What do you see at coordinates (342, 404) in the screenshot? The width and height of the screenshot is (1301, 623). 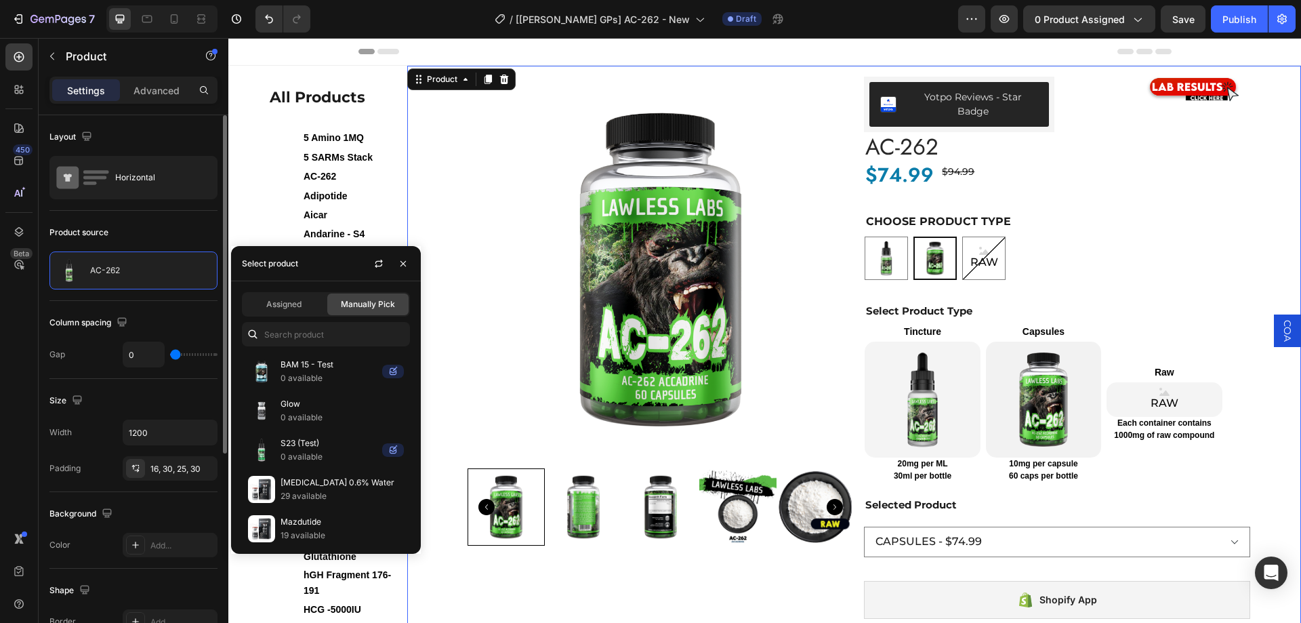 I see `p: Glow` at bounding box center [342, 404].